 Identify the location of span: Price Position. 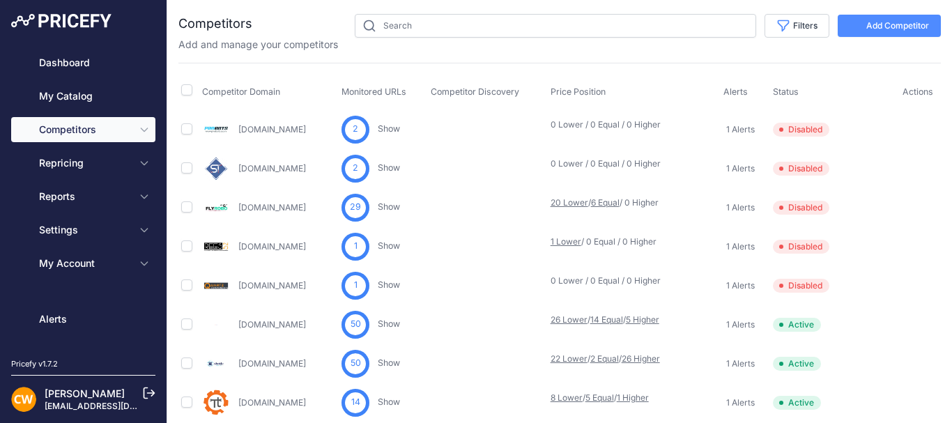
(578, 91).